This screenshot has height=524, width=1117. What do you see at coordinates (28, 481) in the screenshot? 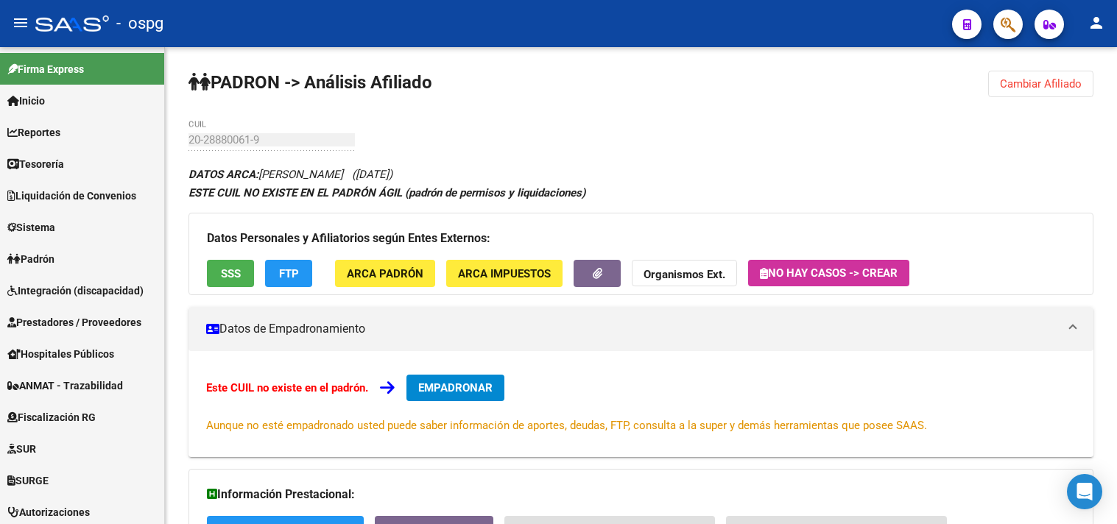
I see `span: SURGE` at bounding box center [28, 481].